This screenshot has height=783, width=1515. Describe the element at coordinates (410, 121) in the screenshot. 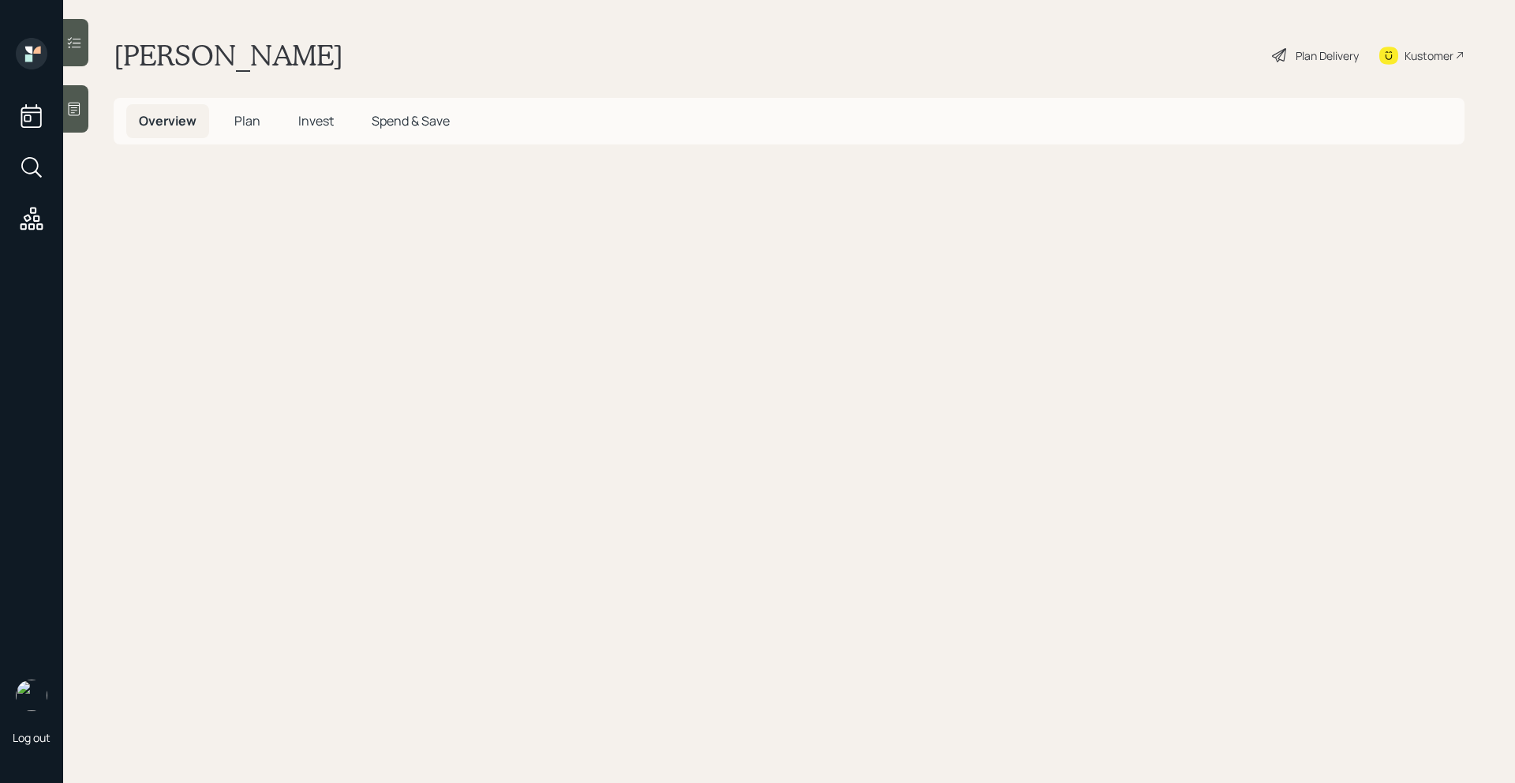

I see `span: Spend & Save` at that location.